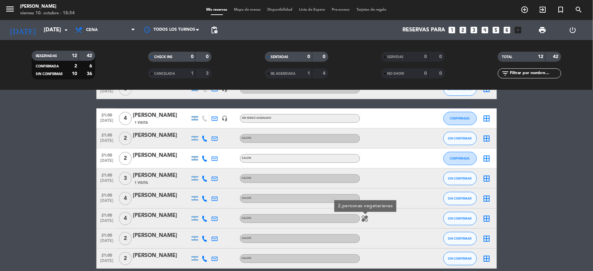  What do you see at coordinates (280, 57) in the screenshot?
I see `span: SENTADAS` at bounding box center [280, 57].